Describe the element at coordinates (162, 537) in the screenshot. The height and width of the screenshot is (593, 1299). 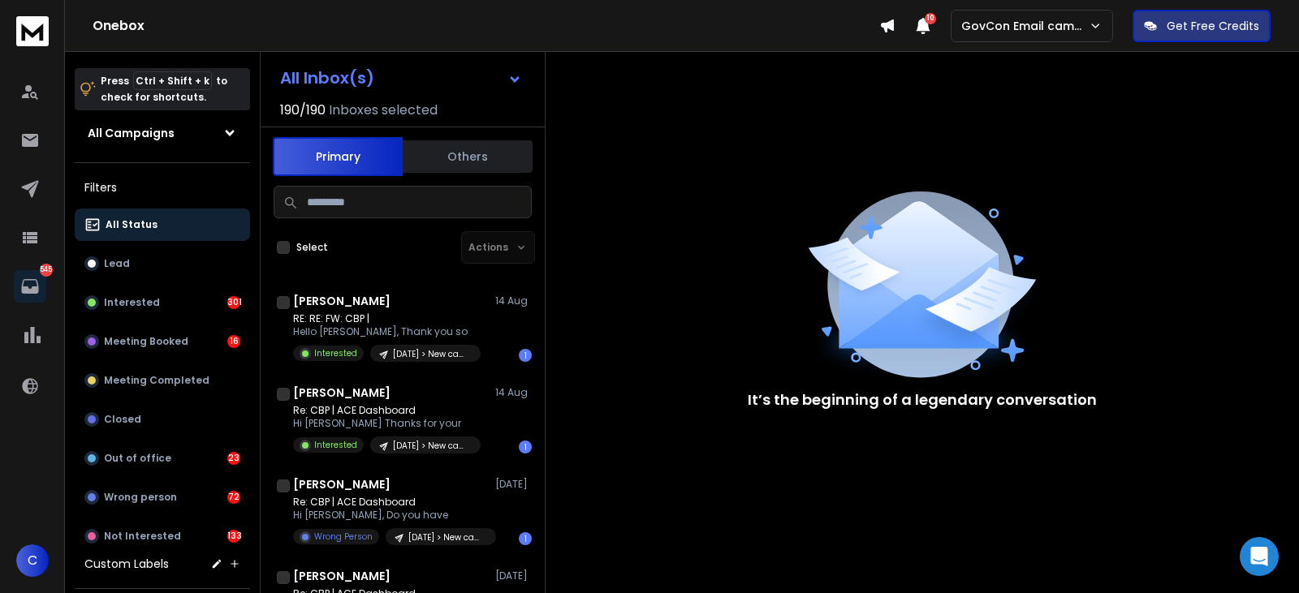
I see `button: Not Interested133` at that location.